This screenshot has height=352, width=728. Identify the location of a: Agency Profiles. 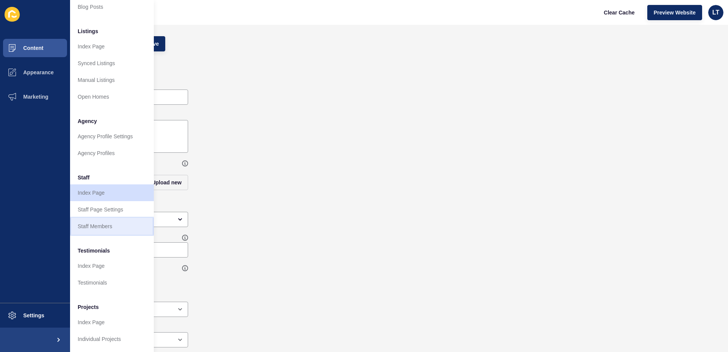
(112, 153).